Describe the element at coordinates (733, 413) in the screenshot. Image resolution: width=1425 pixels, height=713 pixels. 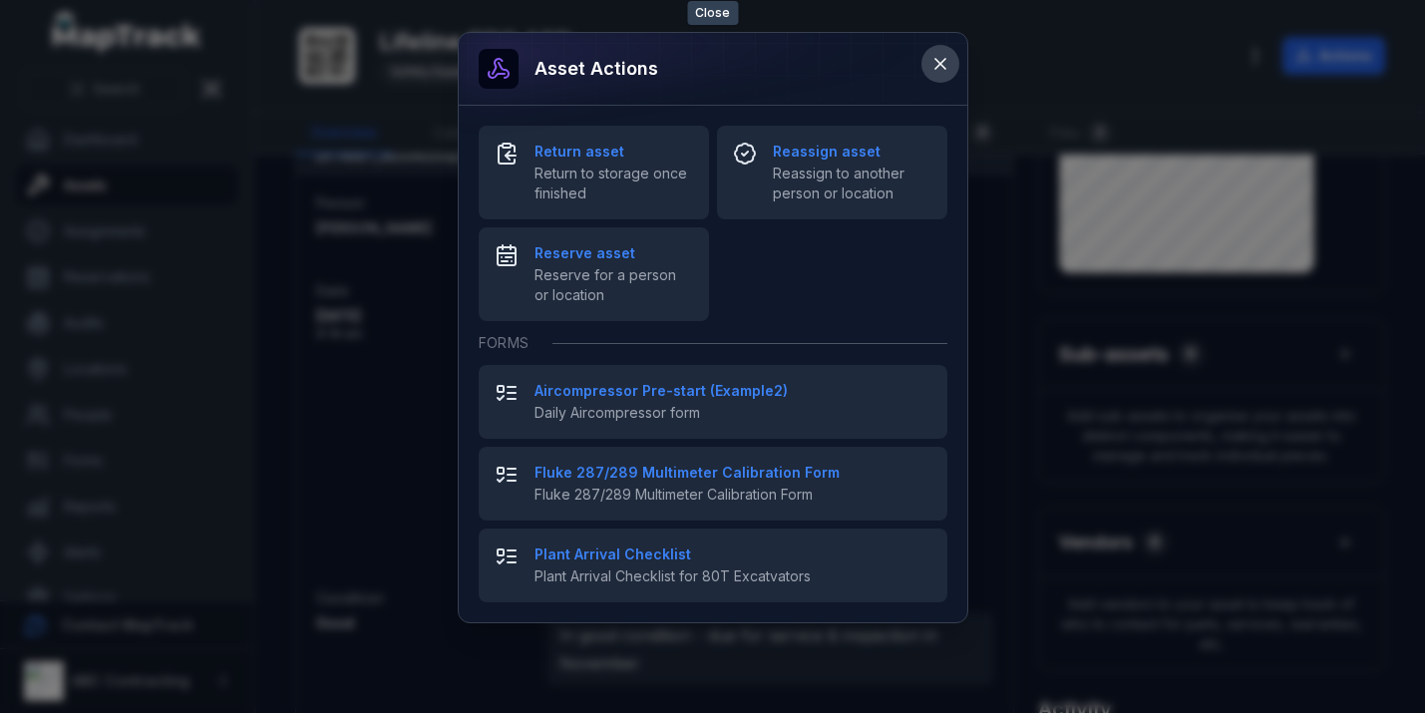
I see `span: Daily Aircompressor form` at that location.